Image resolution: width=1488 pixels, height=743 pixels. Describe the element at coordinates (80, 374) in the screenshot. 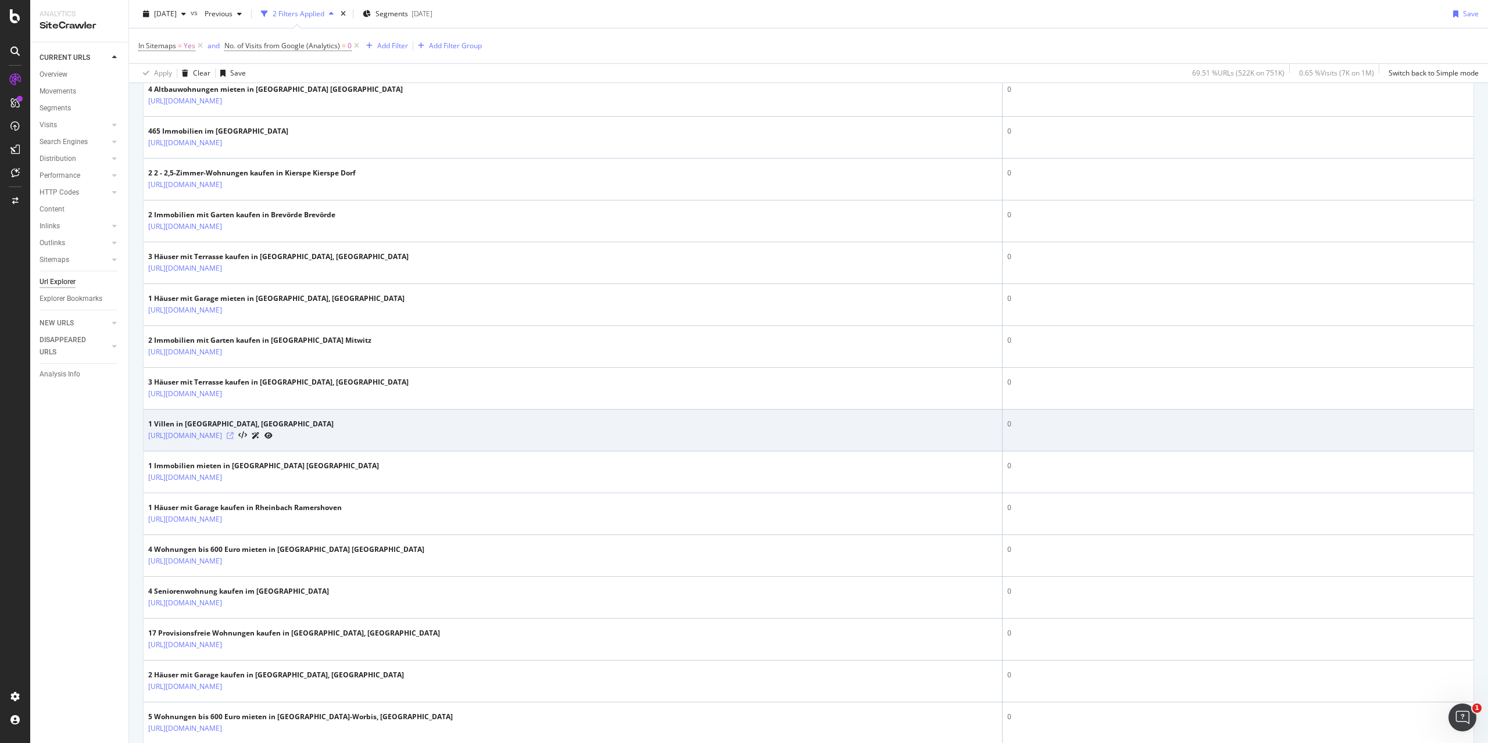

I see `a: Analysis Info` at that location.